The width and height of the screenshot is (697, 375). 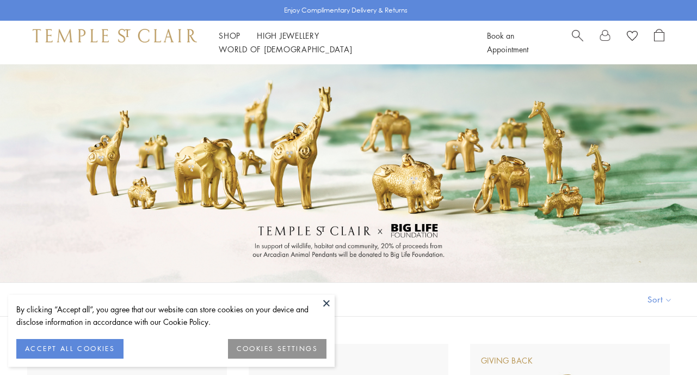 I want to click on a: Search, so click(x=578, y=42).